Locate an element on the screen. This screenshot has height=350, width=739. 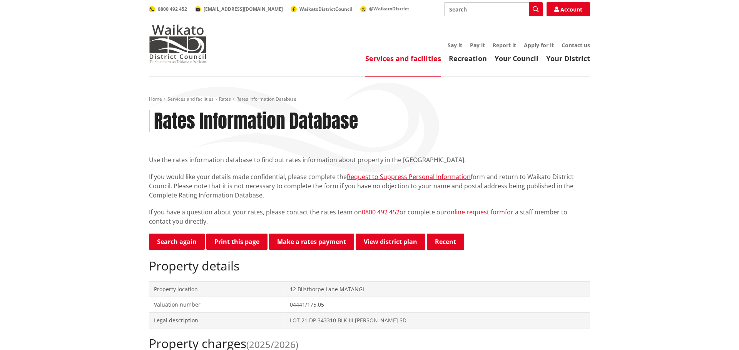
span: WaikatoDistrictCouncil is located at coordinates (326, 9).